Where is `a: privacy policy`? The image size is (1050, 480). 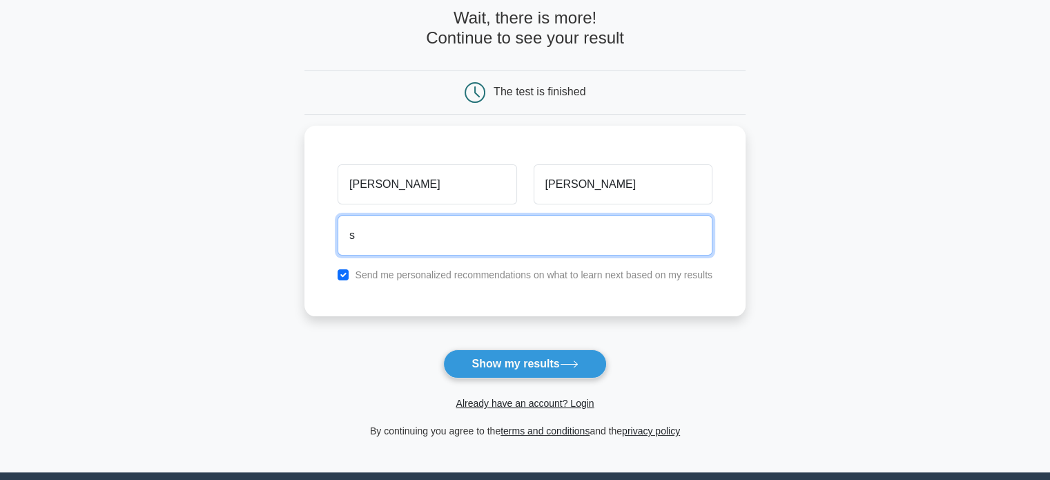
a: privacy policy is located at coordinates (651, 431).